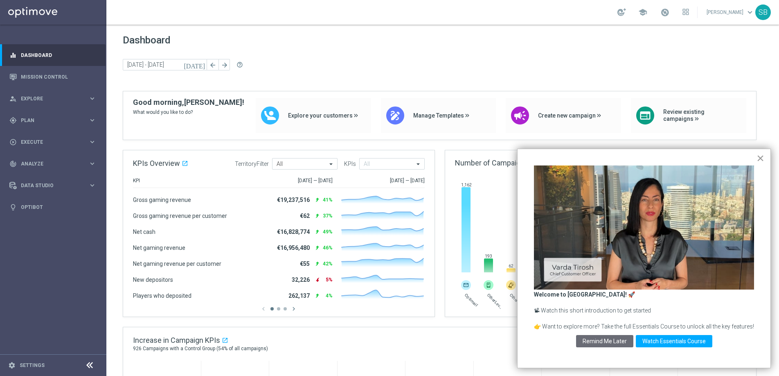 This screenshot has width=779, height=376. Describe the element at coordinates (54, 120) in the screenshot. I see `span: Plan` at that location.